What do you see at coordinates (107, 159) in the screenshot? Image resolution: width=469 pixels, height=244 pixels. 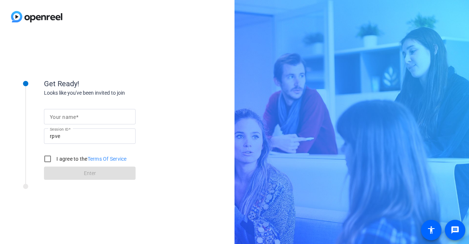 I see `a: Terms Of Service` at bounding box center [107, 159].